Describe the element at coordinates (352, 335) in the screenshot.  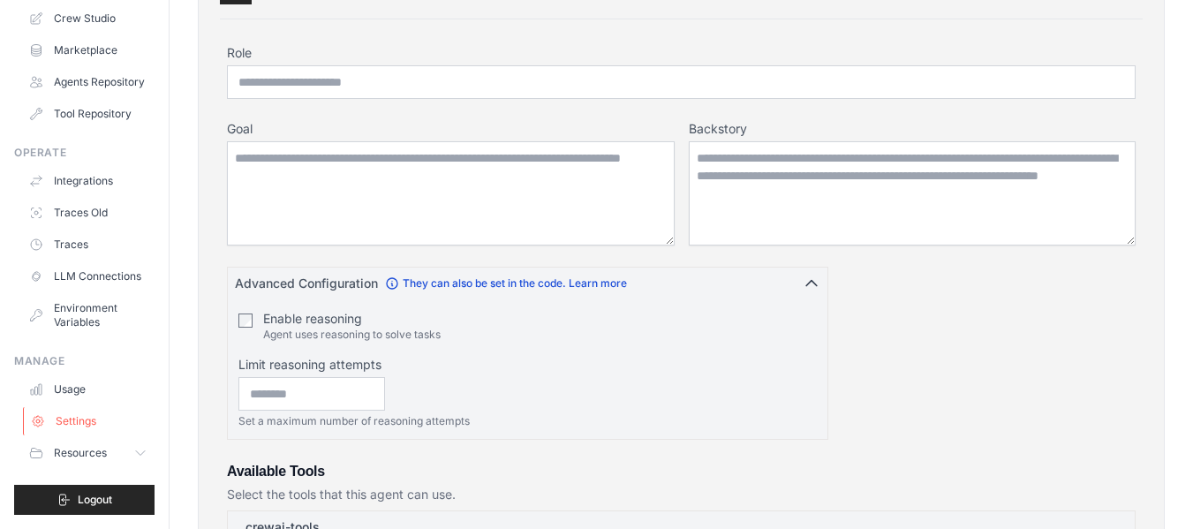
I see `p: Agent uses reasoning to solve tasks` at that location.